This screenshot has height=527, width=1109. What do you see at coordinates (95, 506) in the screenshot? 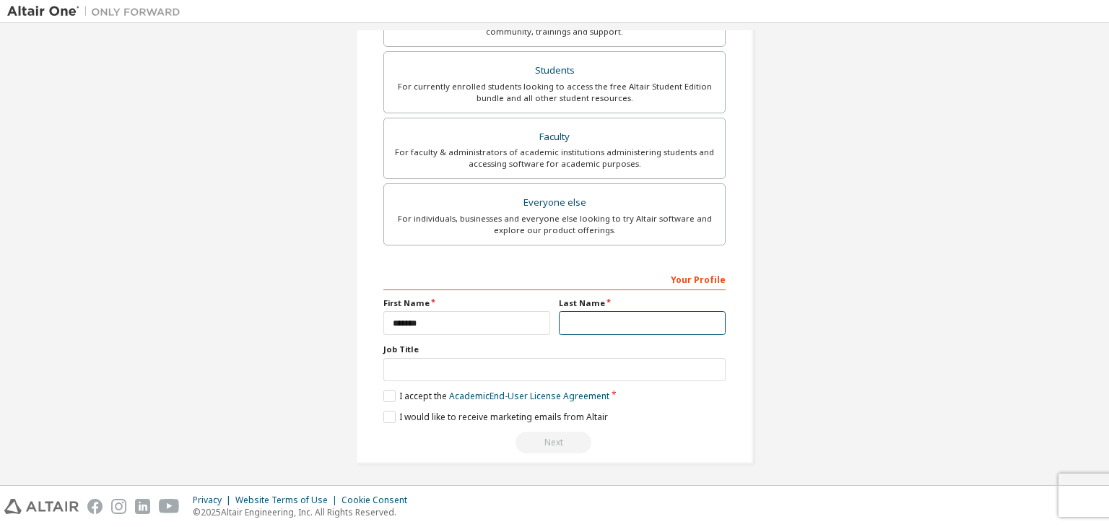
I see `img: facebook.svg` at bounding box center [95, 506].